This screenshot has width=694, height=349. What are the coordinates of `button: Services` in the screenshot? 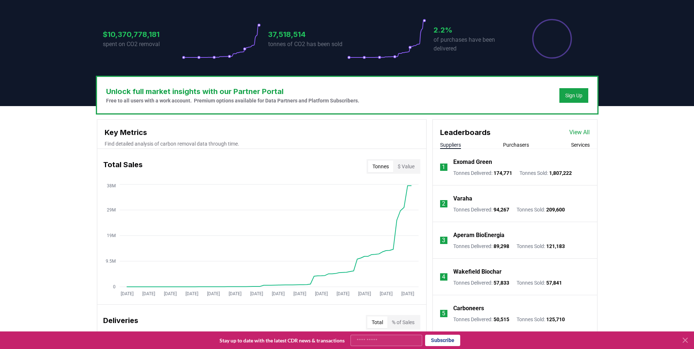 It's located at (580, 145).